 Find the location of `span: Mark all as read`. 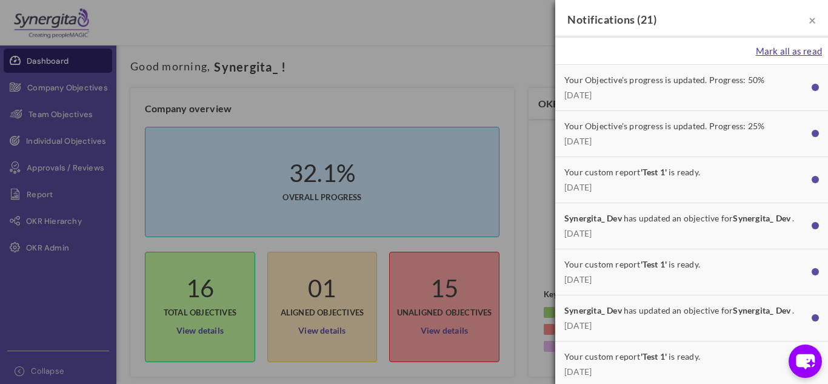

span: Mark all as read is located at coordinates (789, 51).